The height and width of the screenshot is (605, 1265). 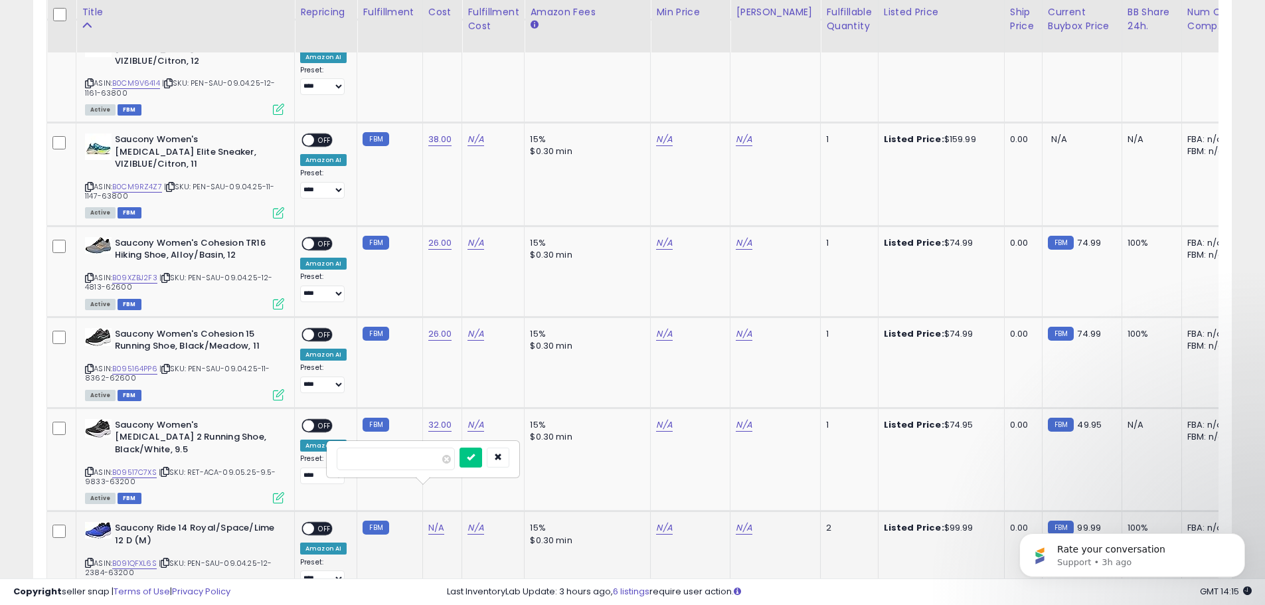 What do you see at coordinates (136, 83) in the screenshot?
I see `a: B0CM9V6414` at bounding box center [136, 83].